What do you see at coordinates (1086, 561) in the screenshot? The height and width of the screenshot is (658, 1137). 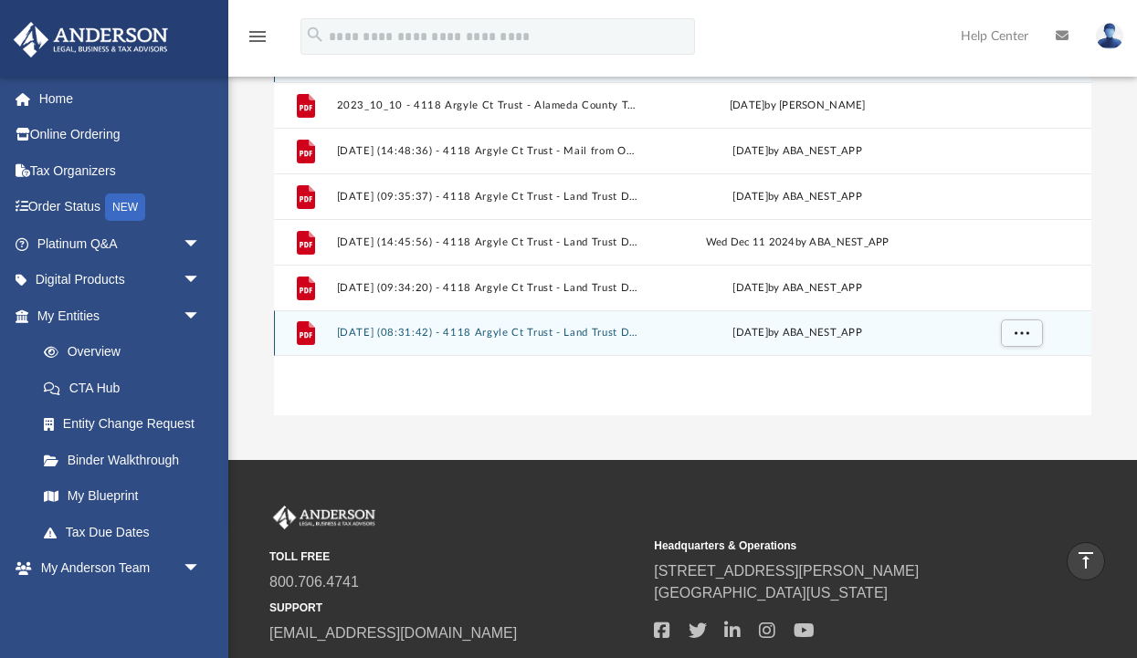 I see `i: vertical_align_top` at bounding box center [1086, 561].